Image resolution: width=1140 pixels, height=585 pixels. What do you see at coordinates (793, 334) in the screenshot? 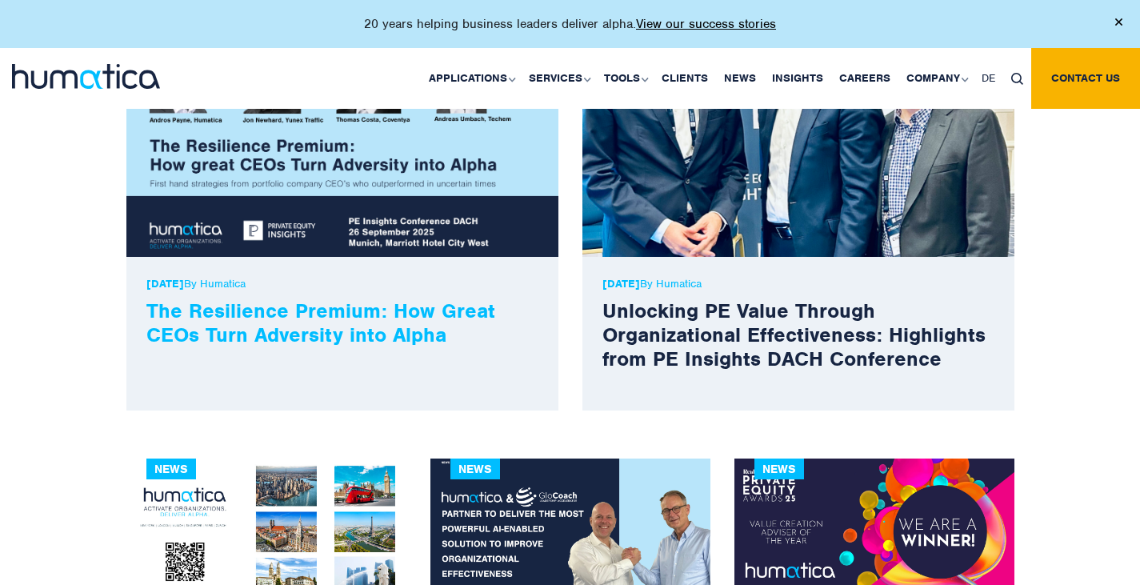
I see `a: Unlocking PE Value Through Organizational Effectiveness: Highlights from PE Insights DACH Conference` at bounding box center [793, 334].